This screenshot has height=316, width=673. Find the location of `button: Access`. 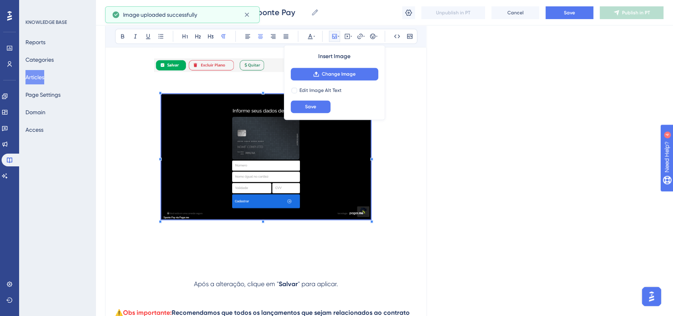

button: Access is located at coordinates (34, 130).